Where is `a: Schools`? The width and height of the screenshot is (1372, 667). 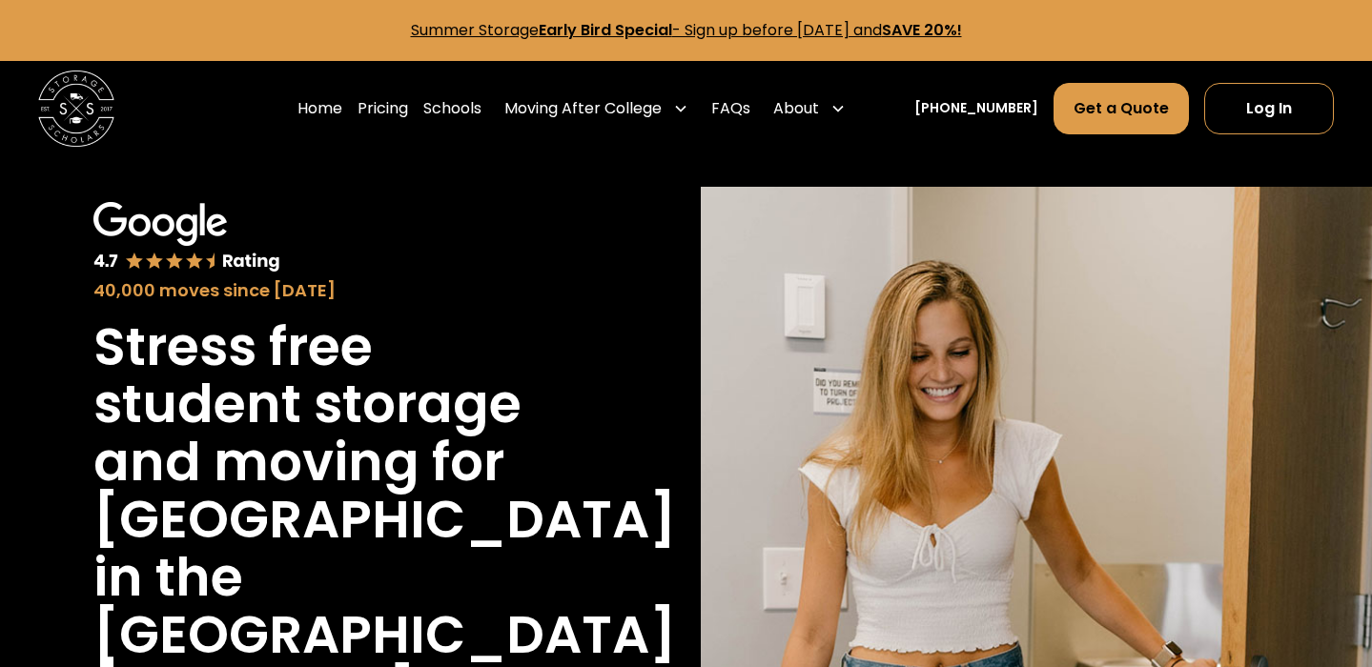 a: Schools is located at coordinates (452, 109).